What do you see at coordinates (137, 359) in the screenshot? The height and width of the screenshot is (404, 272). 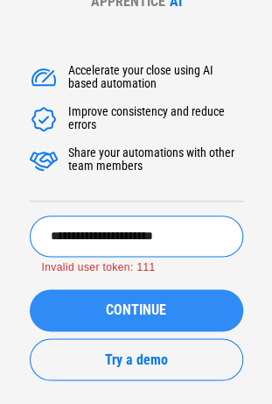 I see `span: Try a demo` at bounding box center [137, 359].